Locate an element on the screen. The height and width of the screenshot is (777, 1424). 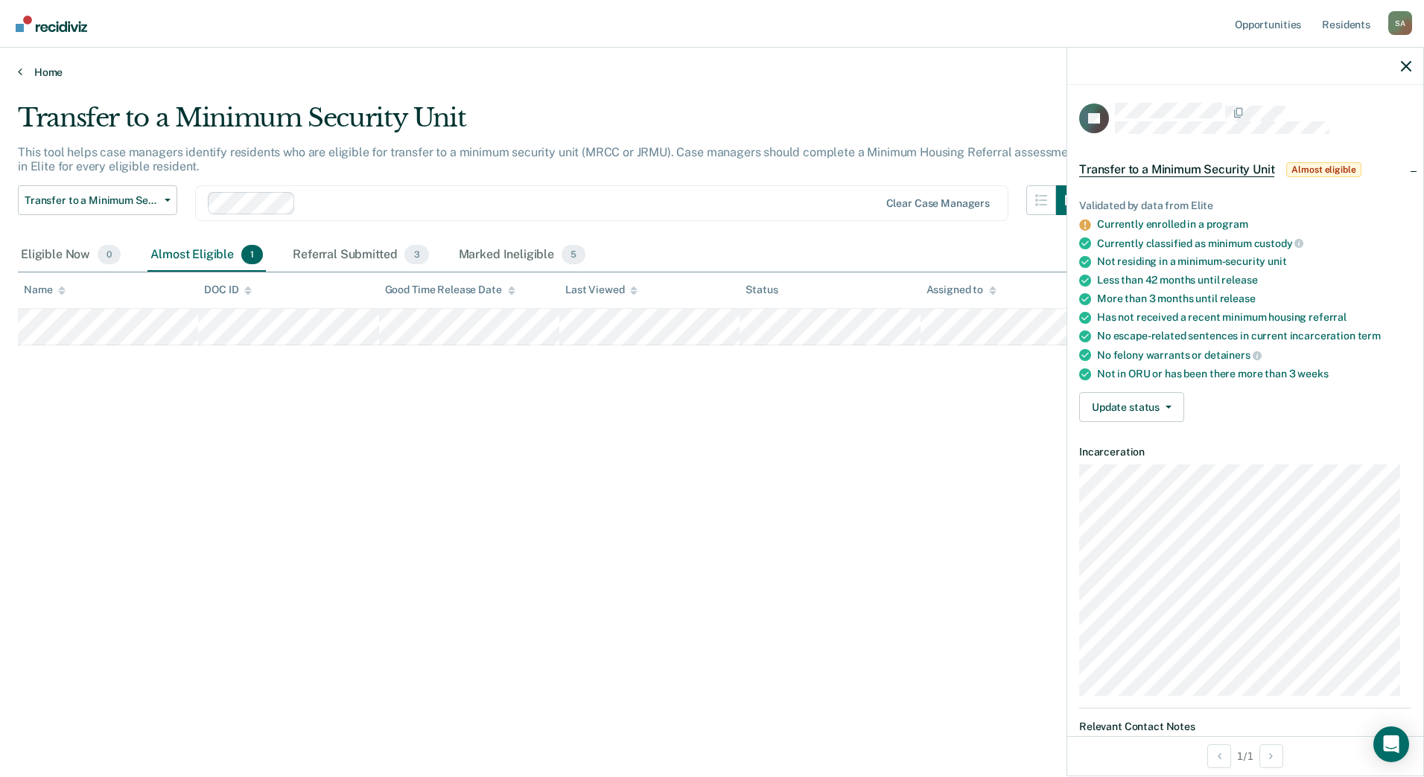
span: custody is located at coordinates (1279, 243).